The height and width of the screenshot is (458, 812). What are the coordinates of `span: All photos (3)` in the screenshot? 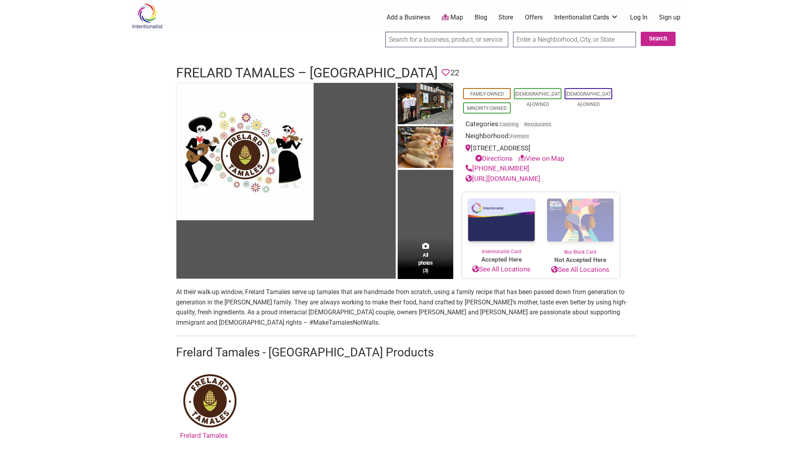 It's located at (426, 262).